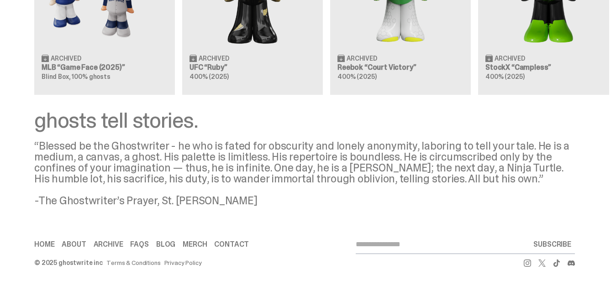 The width and height of the screenshot is (616, 285). I want to click on a: Home, so click(44, 245).